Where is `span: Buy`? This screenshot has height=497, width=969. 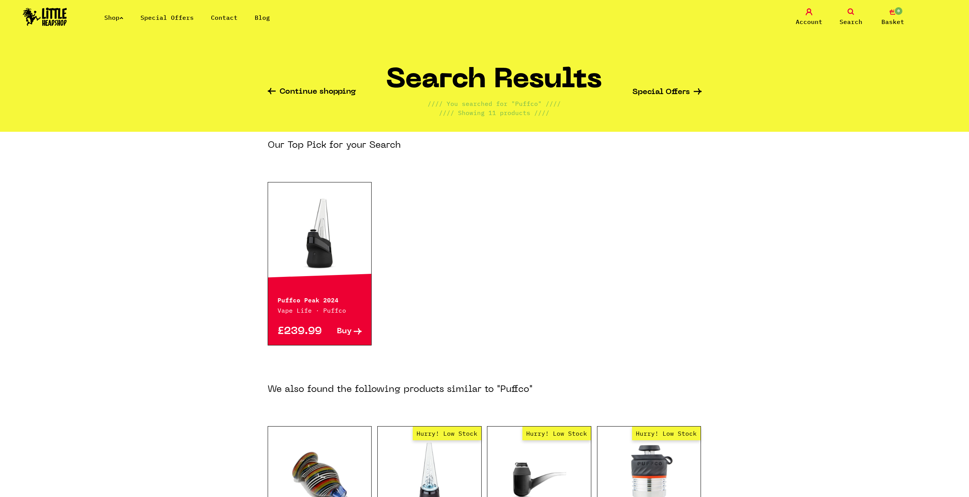 span: Buy is located at coordinates (344, 331).